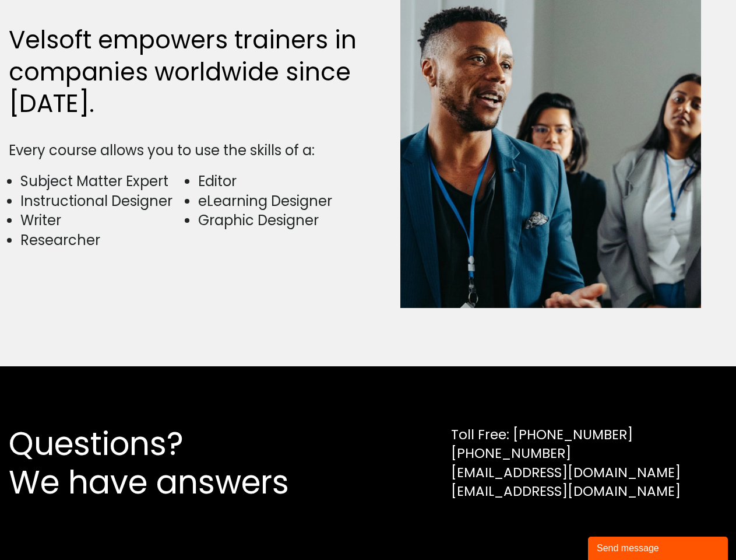 The height and width of the screenshot is (560, 736). I want to click on li: Subject Matter Expert, so click(102, 181).